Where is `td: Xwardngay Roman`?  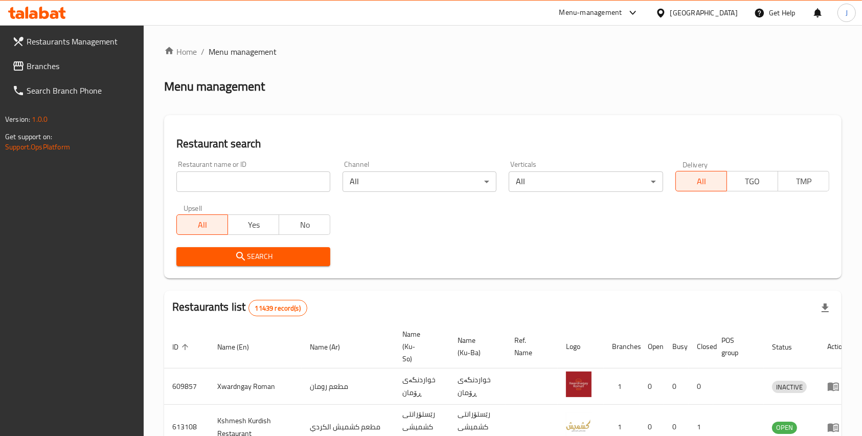
td: Xwardngay Roman is located at coordinates (255, 386).